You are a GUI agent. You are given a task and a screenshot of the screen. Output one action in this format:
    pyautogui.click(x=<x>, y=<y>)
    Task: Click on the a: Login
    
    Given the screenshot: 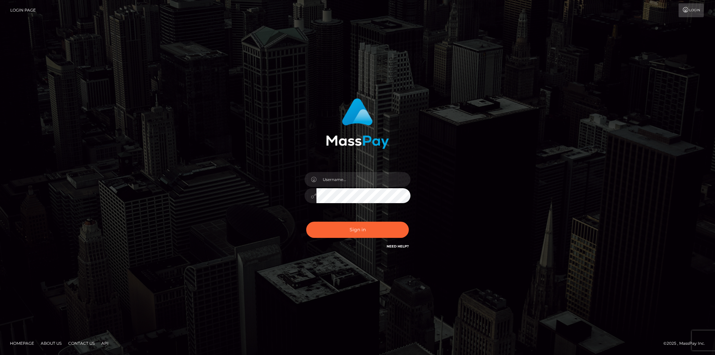 What is the action you would take?
    pyautogui.click(x=691, y=10)
    